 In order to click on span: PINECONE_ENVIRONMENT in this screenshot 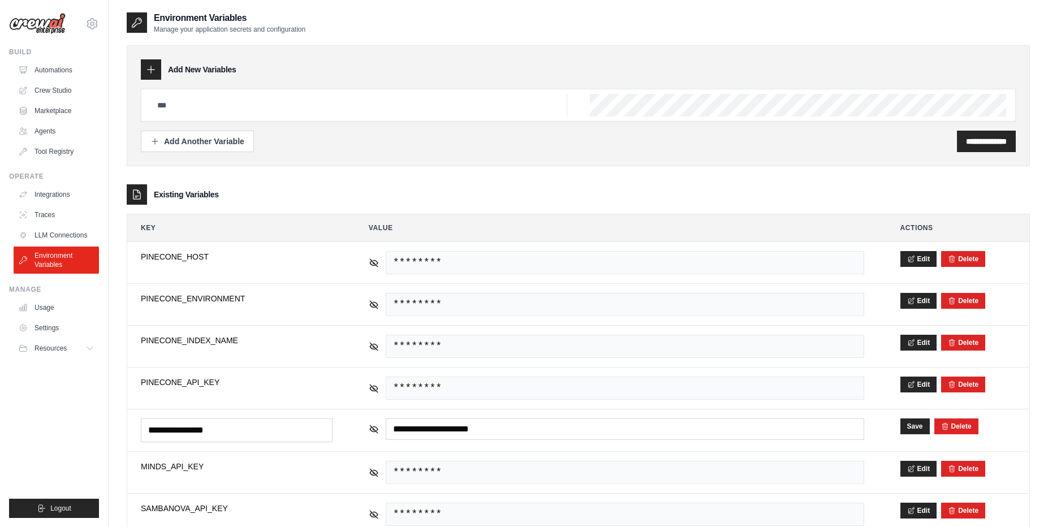, I will do `click(236, 299)`.